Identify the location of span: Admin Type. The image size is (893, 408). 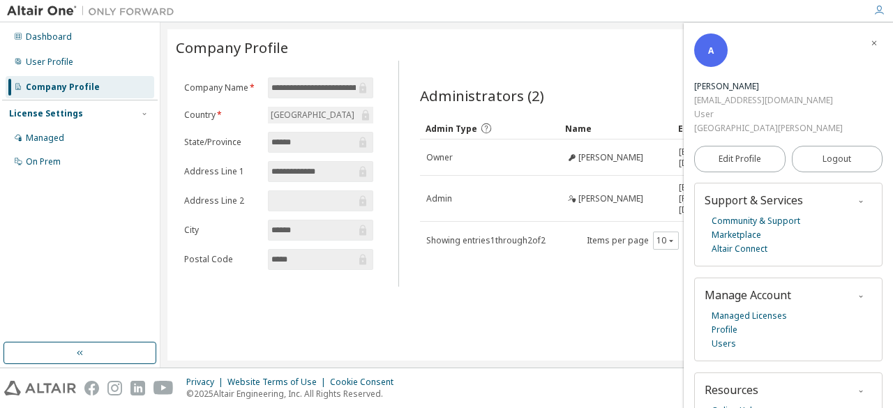
(451, 128).